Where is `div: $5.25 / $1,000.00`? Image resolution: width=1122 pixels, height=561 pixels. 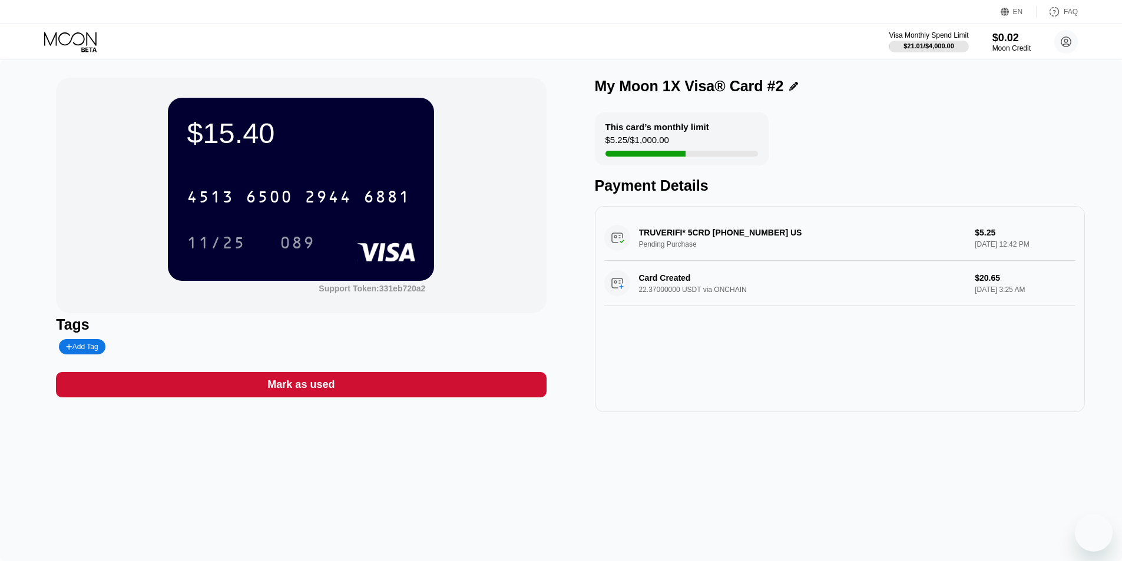
div: $5.25 / $1,000.00 is located at coordinates (637, 143).